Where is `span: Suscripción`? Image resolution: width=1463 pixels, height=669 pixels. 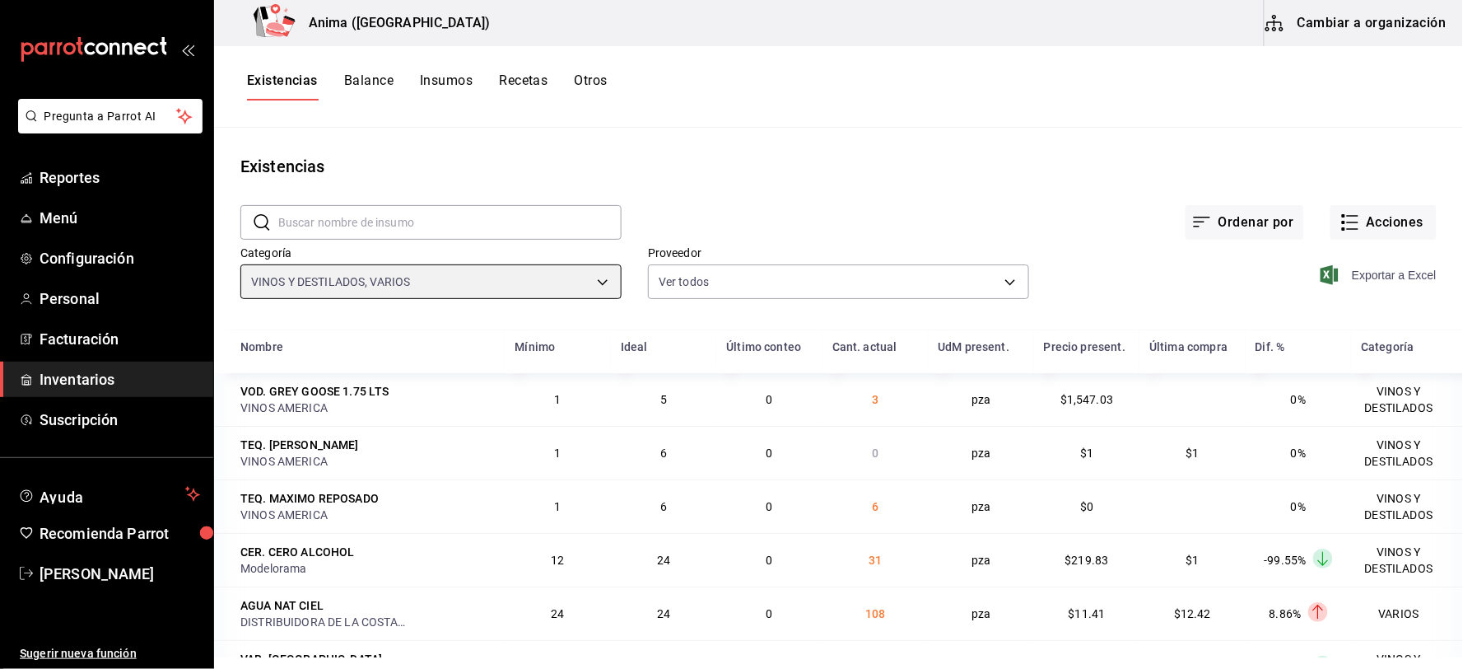 span: Suscripción is located at coordinates (119, 419).